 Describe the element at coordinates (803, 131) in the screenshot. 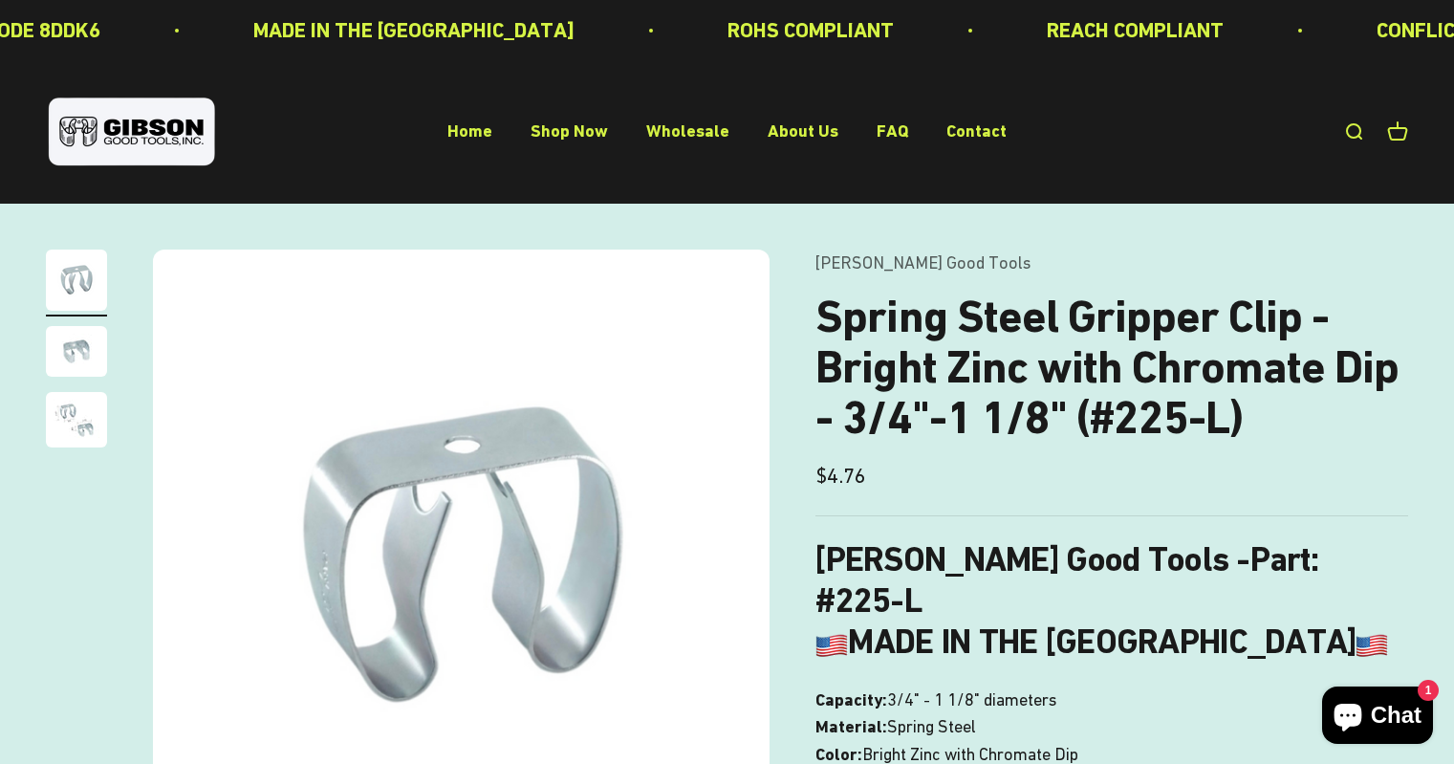

I see `a: About Us` at that location.